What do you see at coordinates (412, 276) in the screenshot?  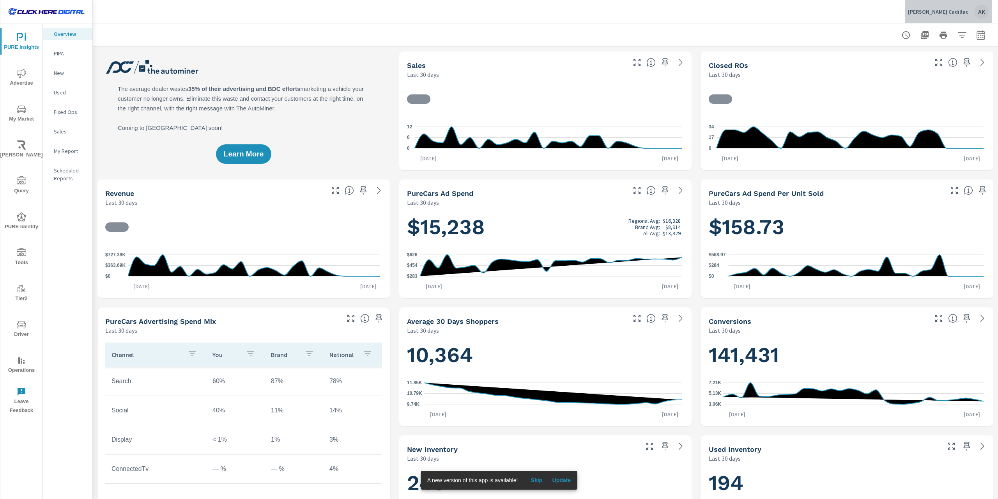 I see `text: $283` at bounding box center [412, 276].